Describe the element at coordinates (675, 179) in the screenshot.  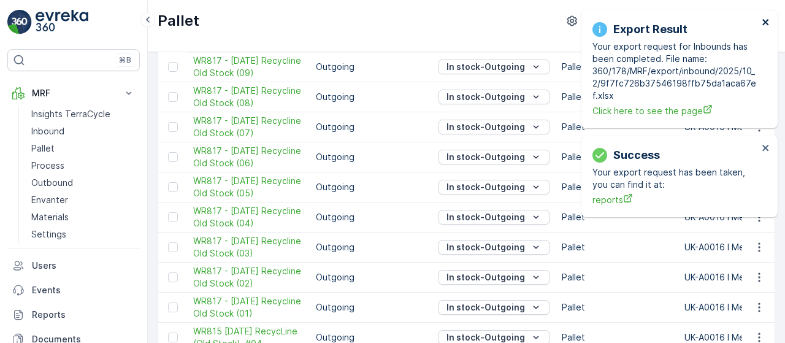
I see `p: Your export request has been taken, you can find it at:` at that location.